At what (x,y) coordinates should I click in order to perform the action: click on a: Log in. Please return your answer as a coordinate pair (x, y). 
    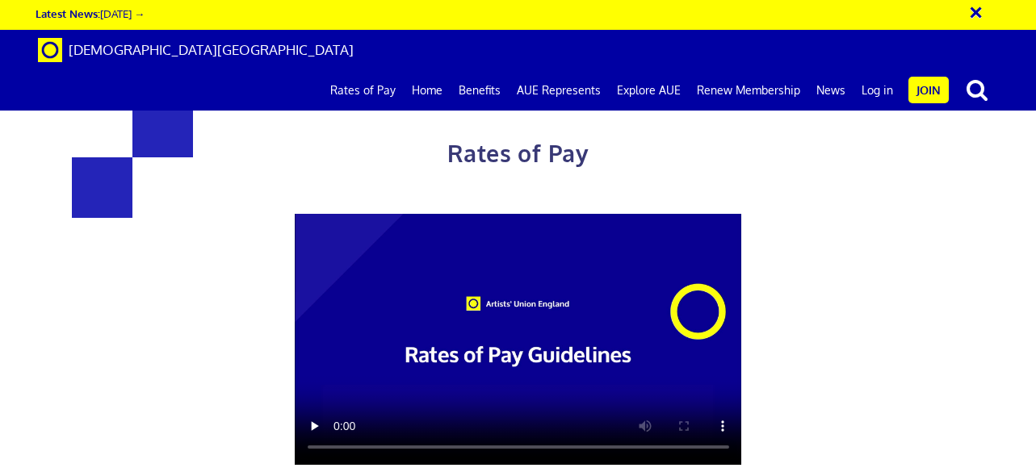
    Looking at the image, I should click on (877, 90).